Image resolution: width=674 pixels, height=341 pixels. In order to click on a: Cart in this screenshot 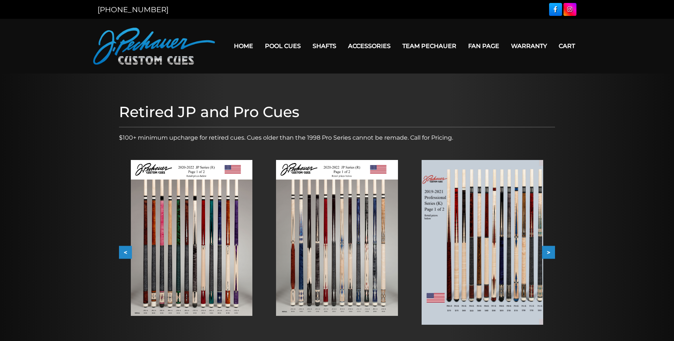, I will do `click(567, 46)`.